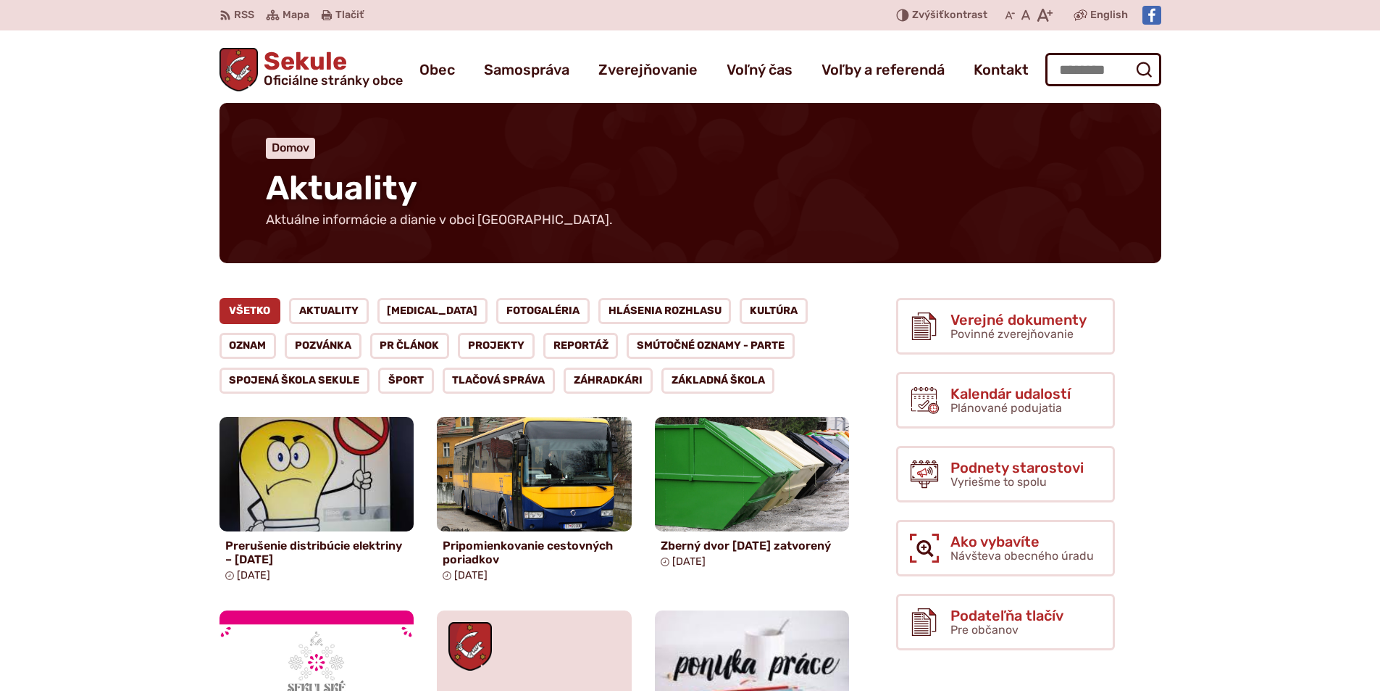 The image size is (1380, 691). What do you see at coordinates (759, 70) in the screenshot?
I see `span: Voľný čas` at bounding box center [759, 70].